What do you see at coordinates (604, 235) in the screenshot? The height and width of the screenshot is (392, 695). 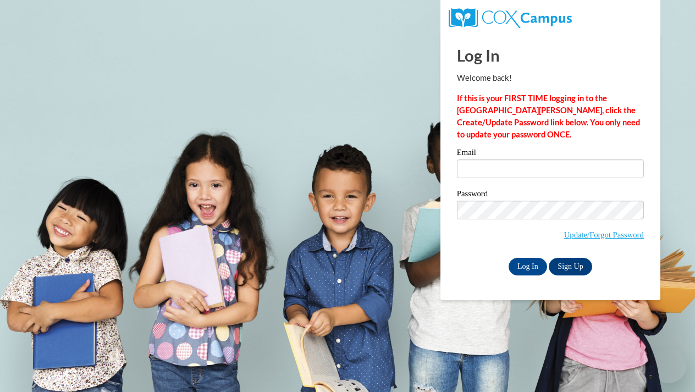 I see `a: Update/Forgot Password` at bounding box center [604, 235].